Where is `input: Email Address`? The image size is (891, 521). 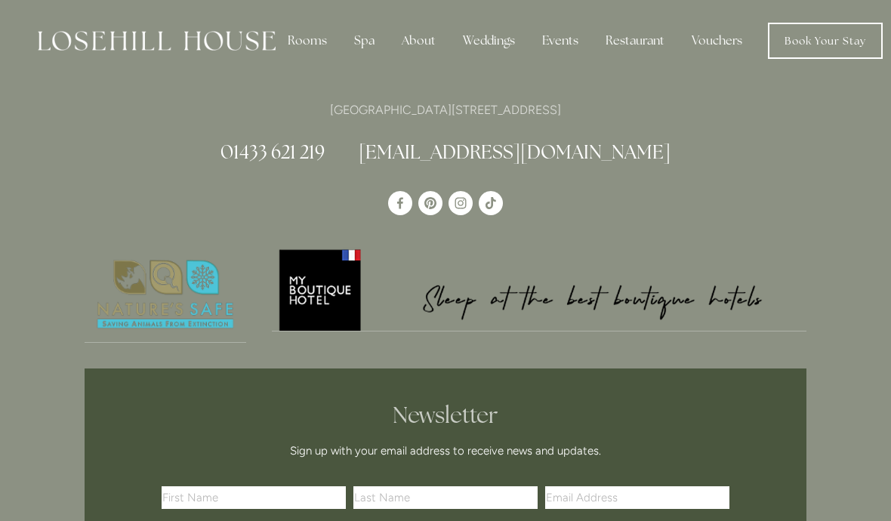
input: Email Address is located at coordinates (637, 498).